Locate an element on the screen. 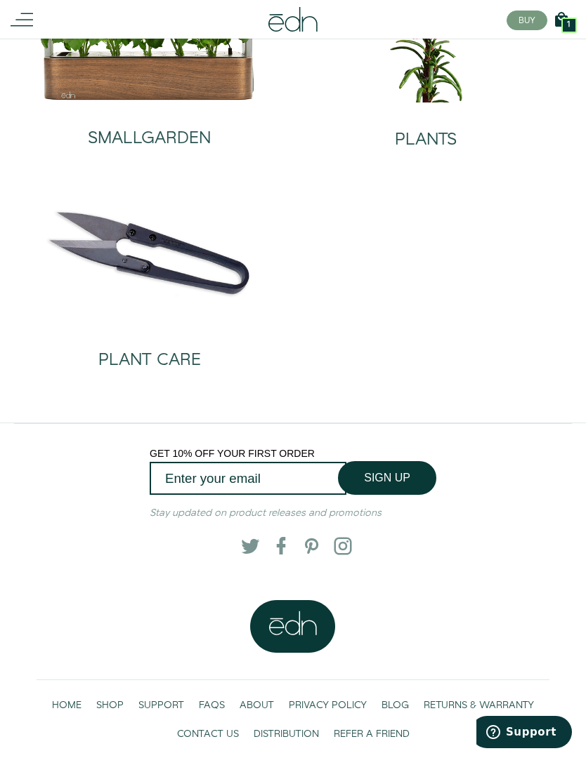  h2: SMALLGARDEN is located at coordinates (149, 138).